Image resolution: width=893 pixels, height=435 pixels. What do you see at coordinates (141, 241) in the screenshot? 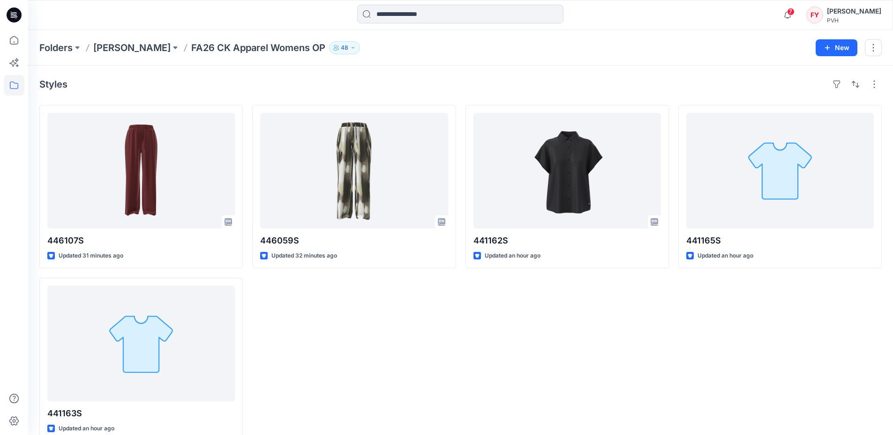
I see `p: 446107S` at bounding box center [141, 241].